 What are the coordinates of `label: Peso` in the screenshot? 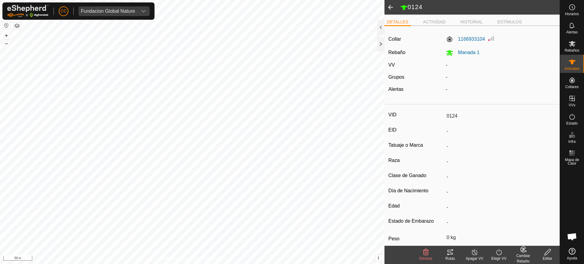 It's located at (416, 239).